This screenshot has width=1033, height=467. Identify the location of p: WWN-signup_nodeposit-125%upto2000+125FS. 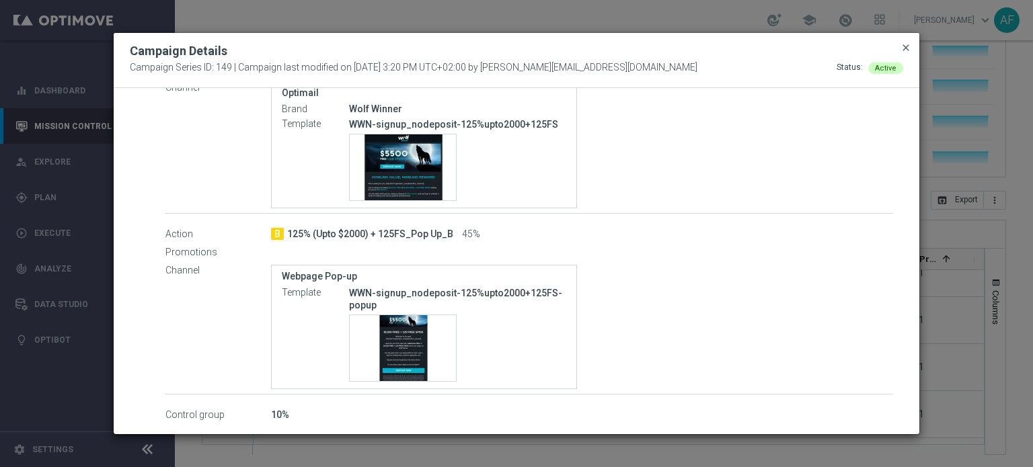
(457, 124).